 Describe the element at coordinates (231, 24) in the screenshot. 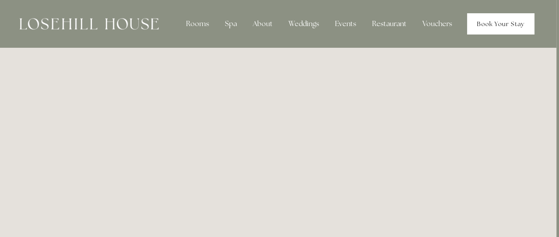

I see `div: Spa` at that location.